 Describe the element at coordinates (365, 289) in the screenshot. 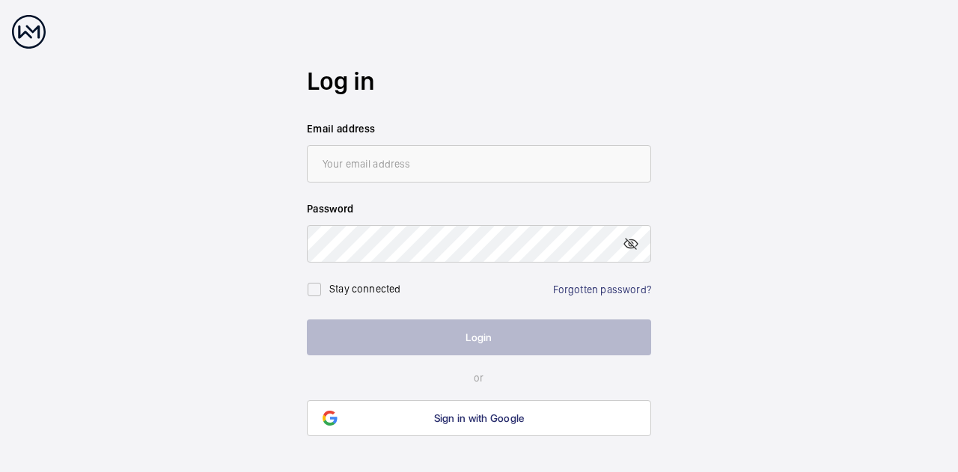

I see `label: Stay connected` at that location.